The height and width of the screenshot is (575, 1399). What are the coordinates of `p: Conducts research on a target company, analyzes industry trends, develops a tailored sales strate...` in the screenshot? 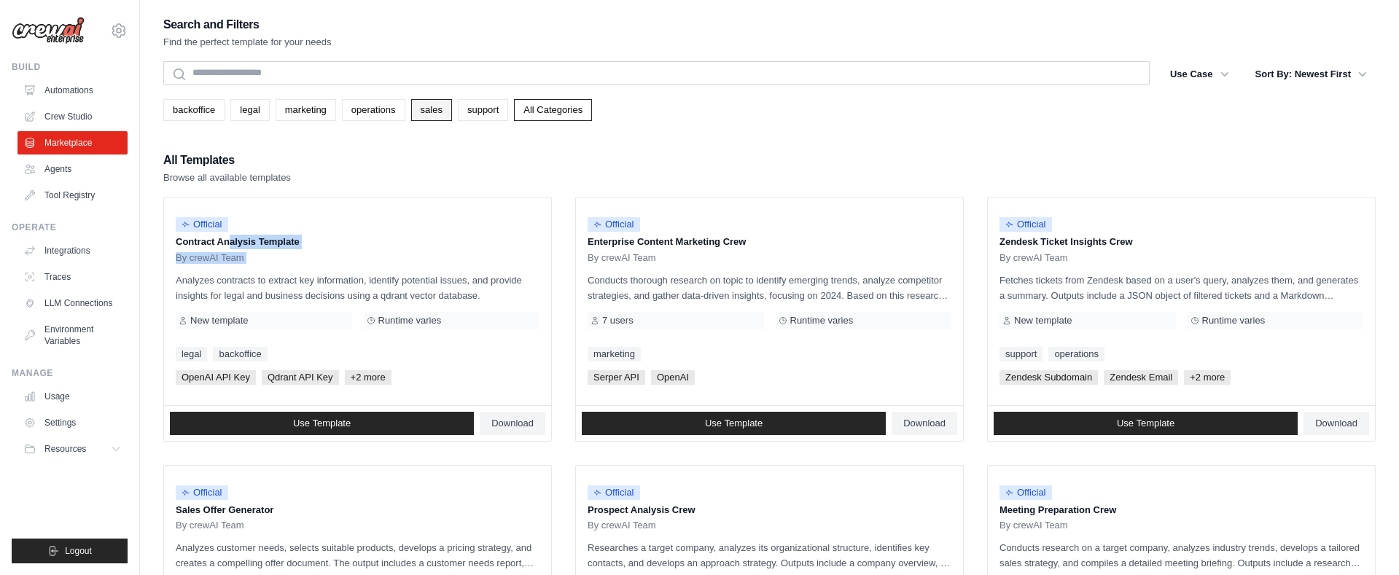 It's located at (1181, 555).